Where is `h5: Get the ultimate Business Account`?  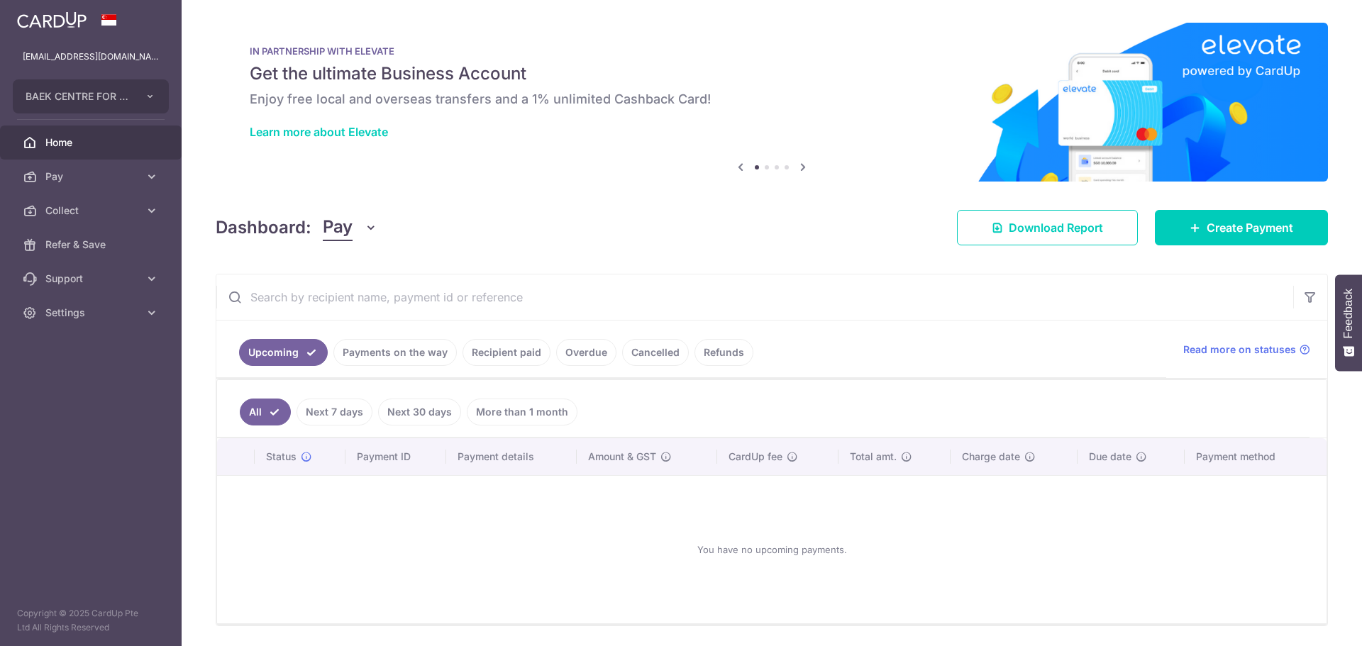
h5: Get the ultimate Business Account is located at coordinates (772, 74).